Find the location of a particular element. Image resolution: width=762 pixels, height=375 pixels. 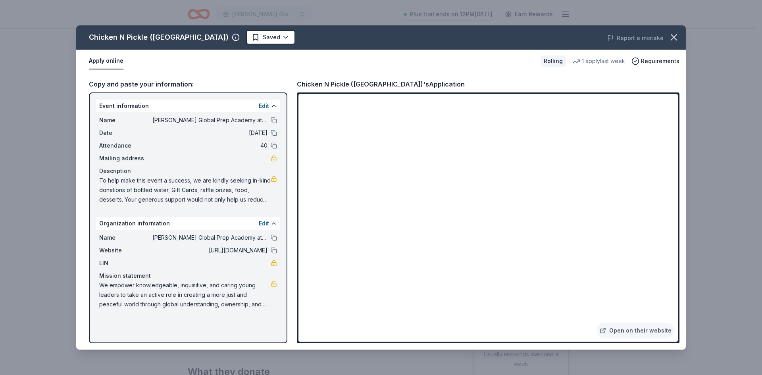

div: Event information is located at coordinates (188, 106).